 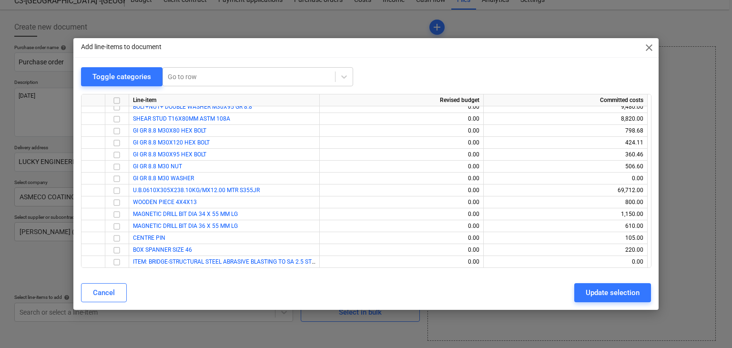 I want to click on a: GI GR 8.8 M30X95 HEX BOLT, so click(x=170, y=154).